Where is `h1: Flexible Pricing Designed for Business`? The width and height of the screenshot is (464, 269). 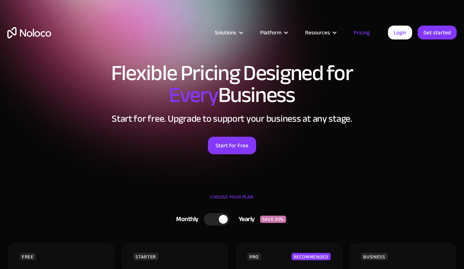 h1: Flexible Pricing Designed for Business is located at coordinates (232, 84).